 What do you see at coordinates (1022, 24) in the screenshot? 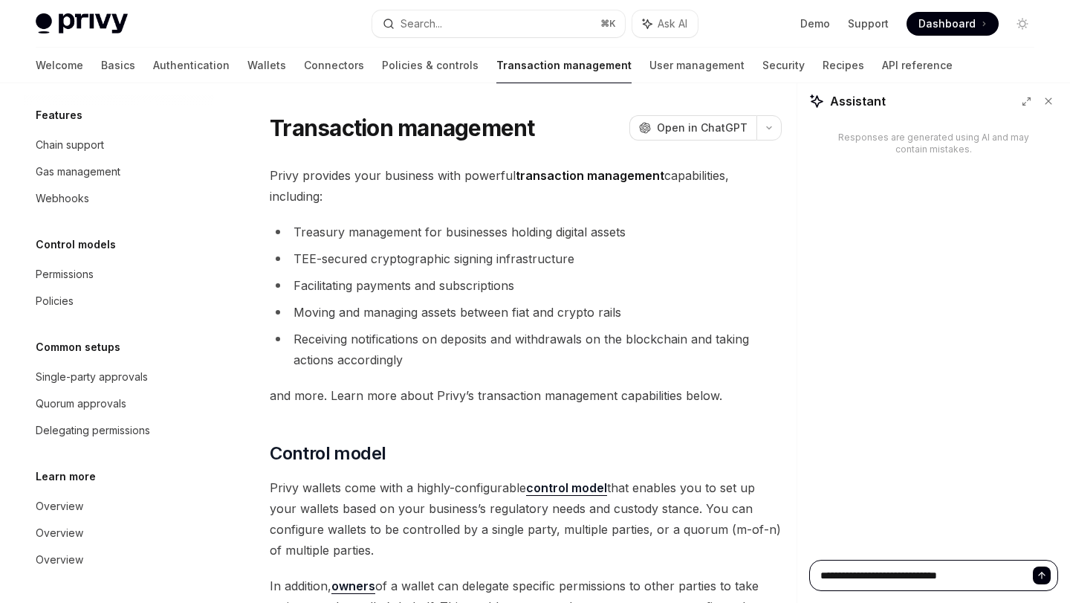
I see `button: Toggle dark mode` at bounding box center [1022, 24].